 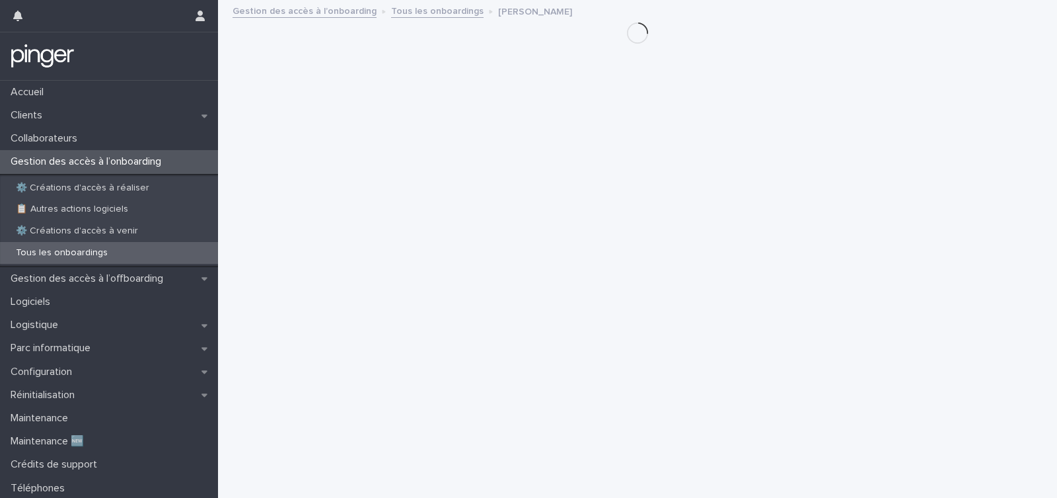 I want to click on a: Tous les onboardings, so click(x=437, y=10).